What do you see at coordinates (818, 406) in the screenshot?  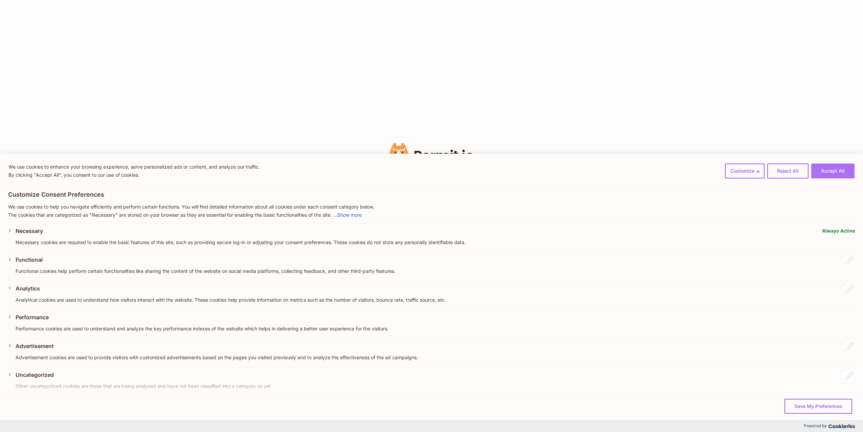 I see `button: Save My Preferences` at bounding box center [818, 406].